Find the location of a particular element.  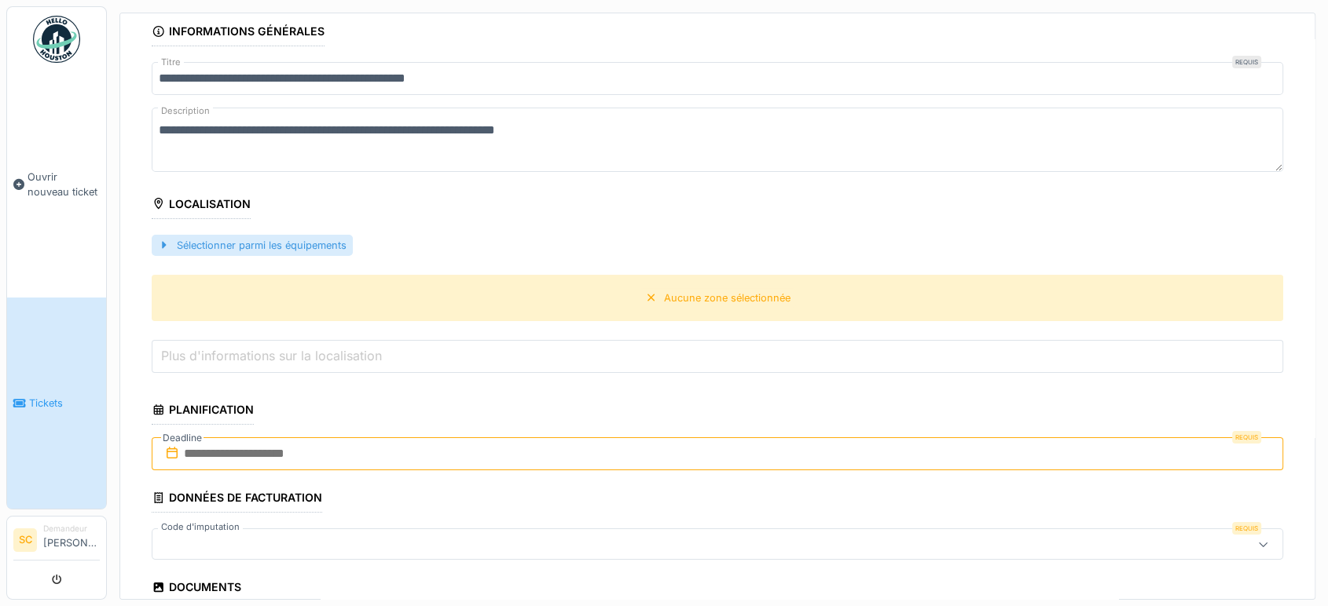

label: Description is located at coordinates (185, 111).